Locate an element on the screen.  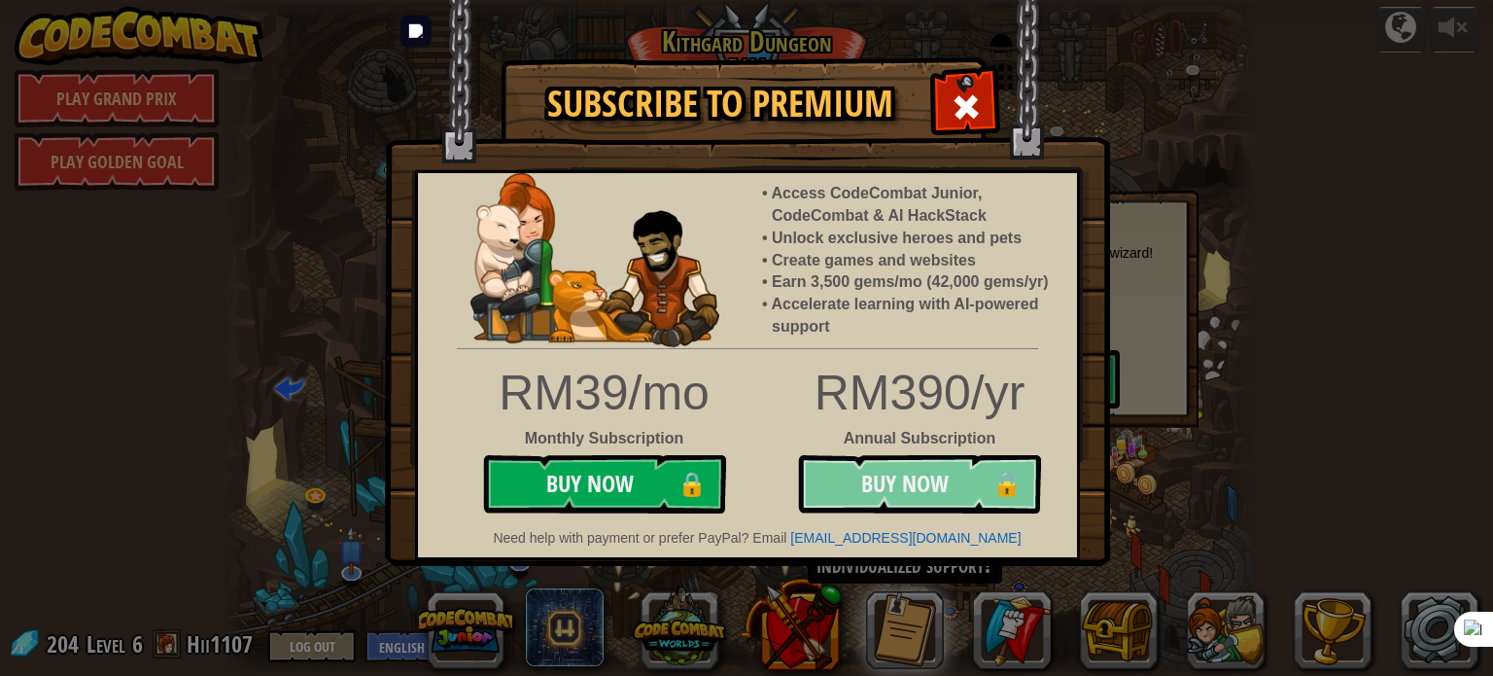
span: Need help with payment or prefer PayPal? Email is located at coordinates (640, 538).